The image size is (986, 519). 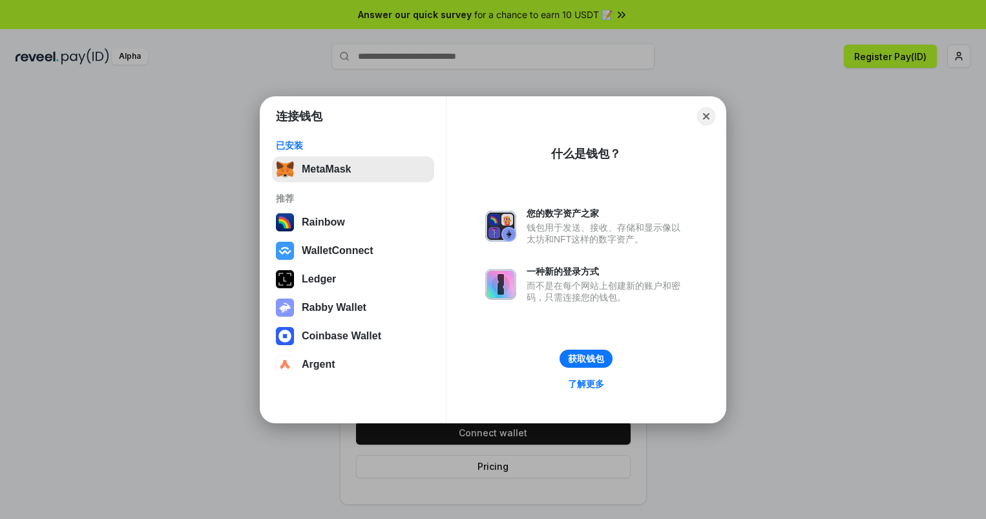 I want to click on h1: 连接钱包, so click(x=299, y=116).